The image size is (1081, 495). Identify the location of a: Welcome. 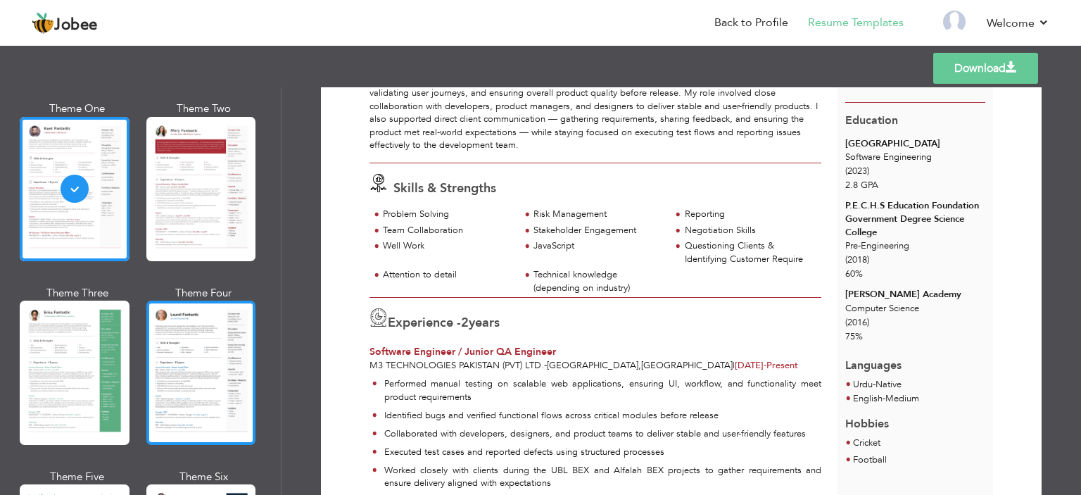
(1018, 23).